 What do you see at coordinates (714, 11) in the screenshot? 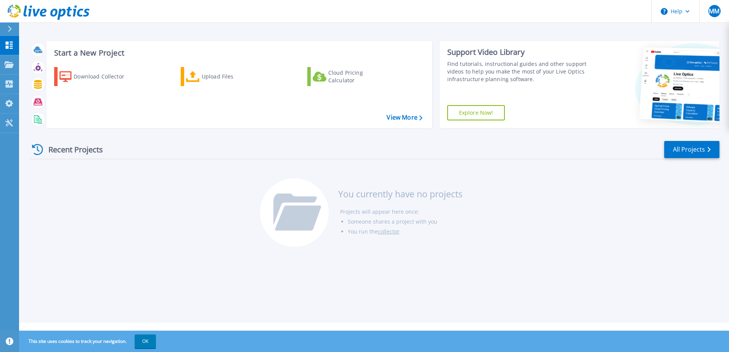
I see `span: MM` at bounding box center [714, 11].